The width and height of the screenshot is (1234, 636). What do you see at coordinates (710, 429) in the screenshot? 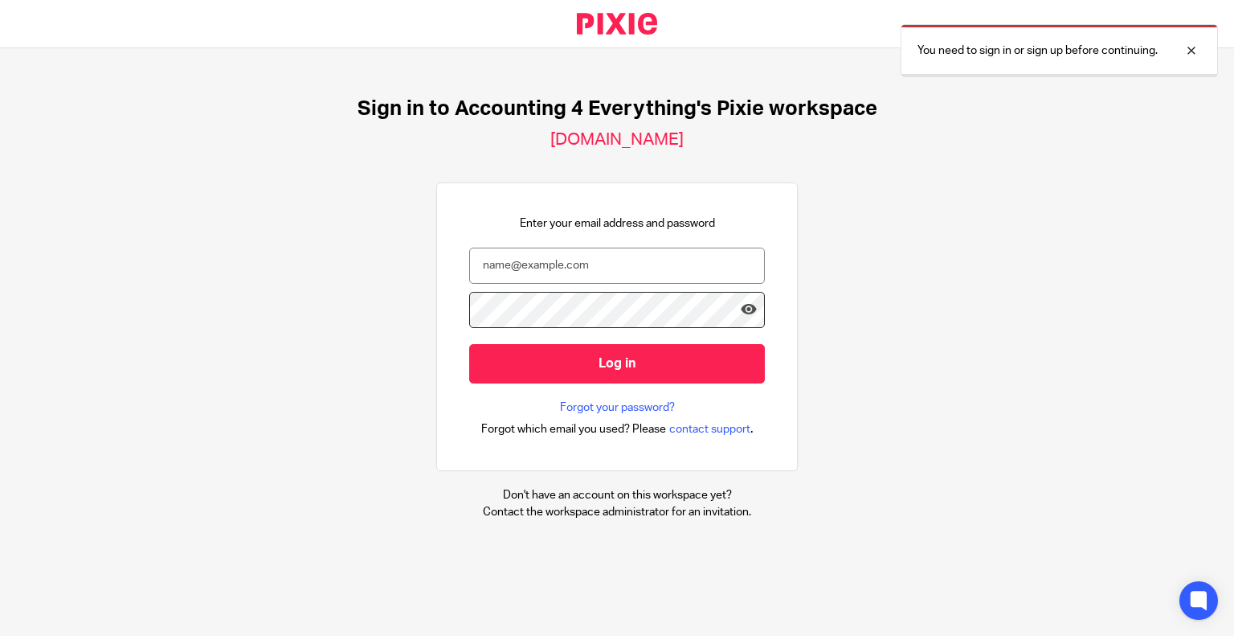
I see `span: contact support` at bounding box center [710, 429].